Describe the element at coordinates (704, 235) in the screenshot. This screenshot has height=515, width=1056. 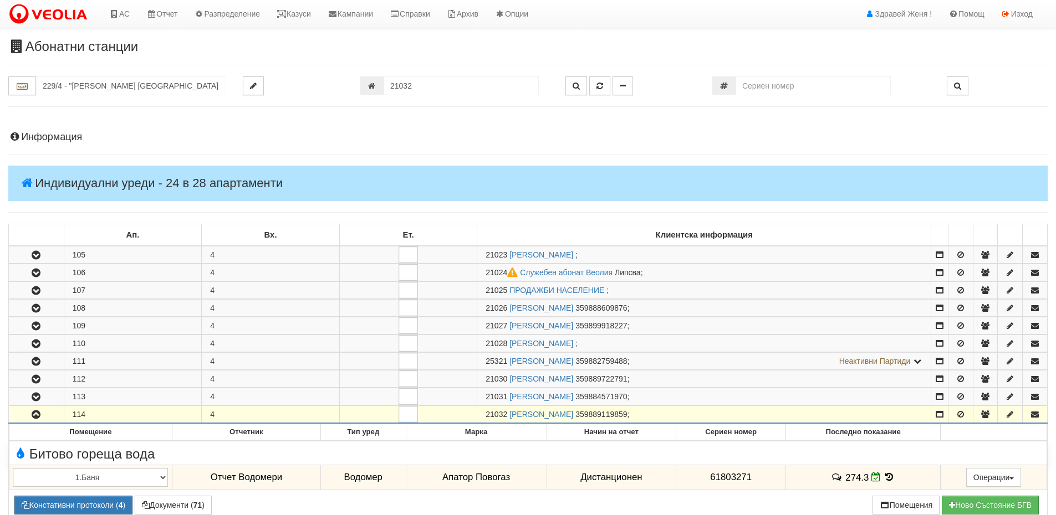
I see `b: Клиентска информация` at that location.